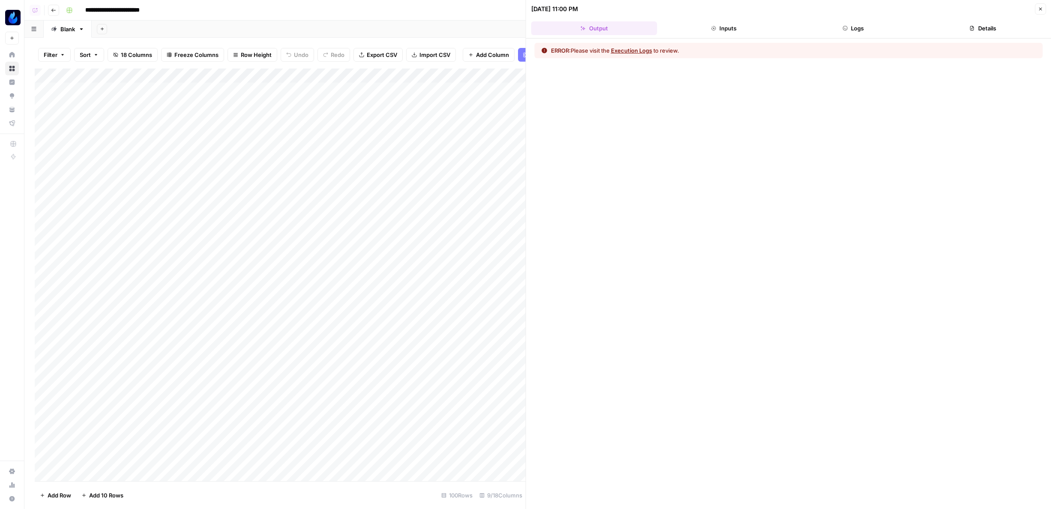 The image size is (1051, 509). I want to click on span: Add Row, so click(59, 496).